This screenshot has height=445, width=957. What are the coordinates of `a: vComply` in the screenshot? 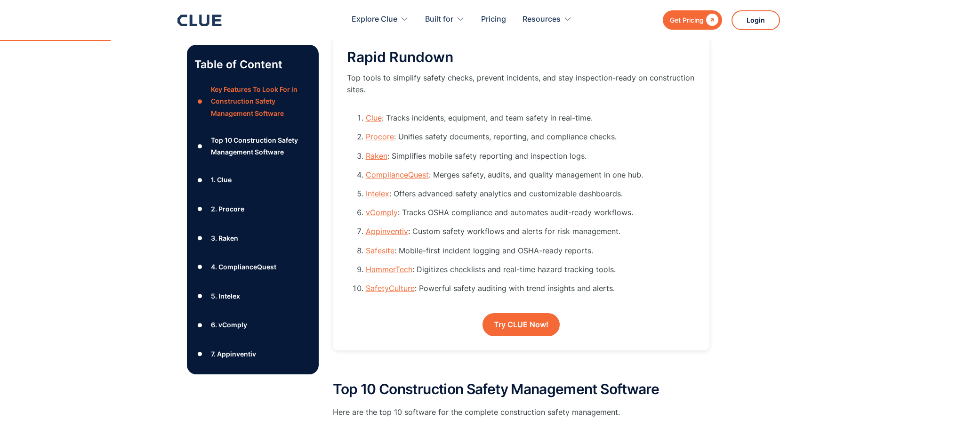 It's located at (382, 212).